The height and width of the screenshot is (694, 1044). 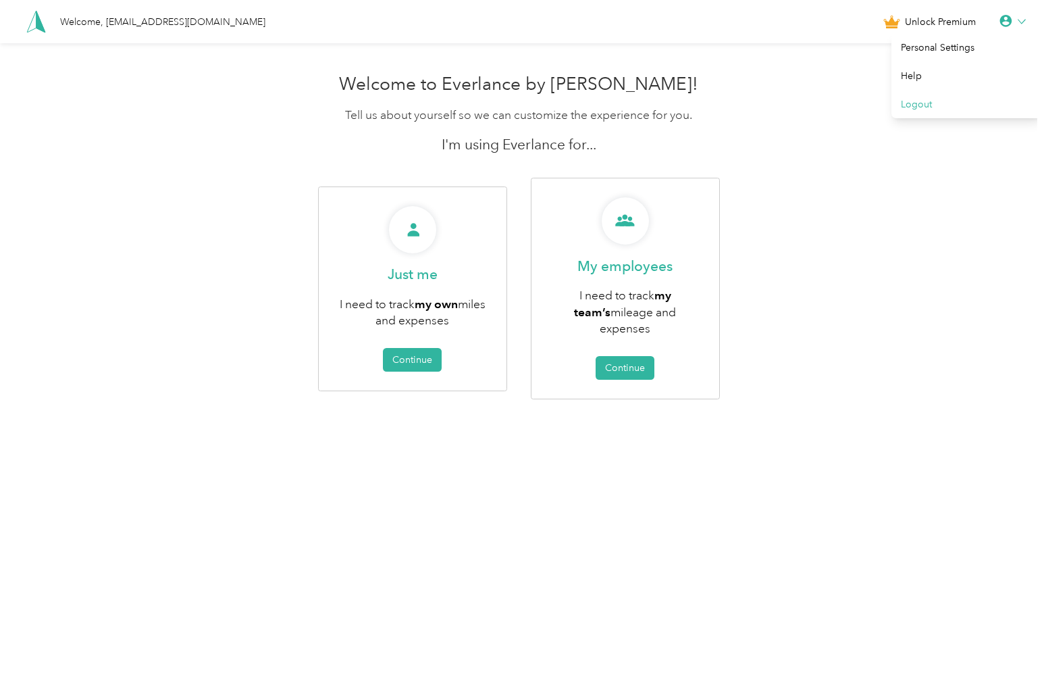 I want to click on span: I need to track miles and expenses, so click(x=413, y=312).